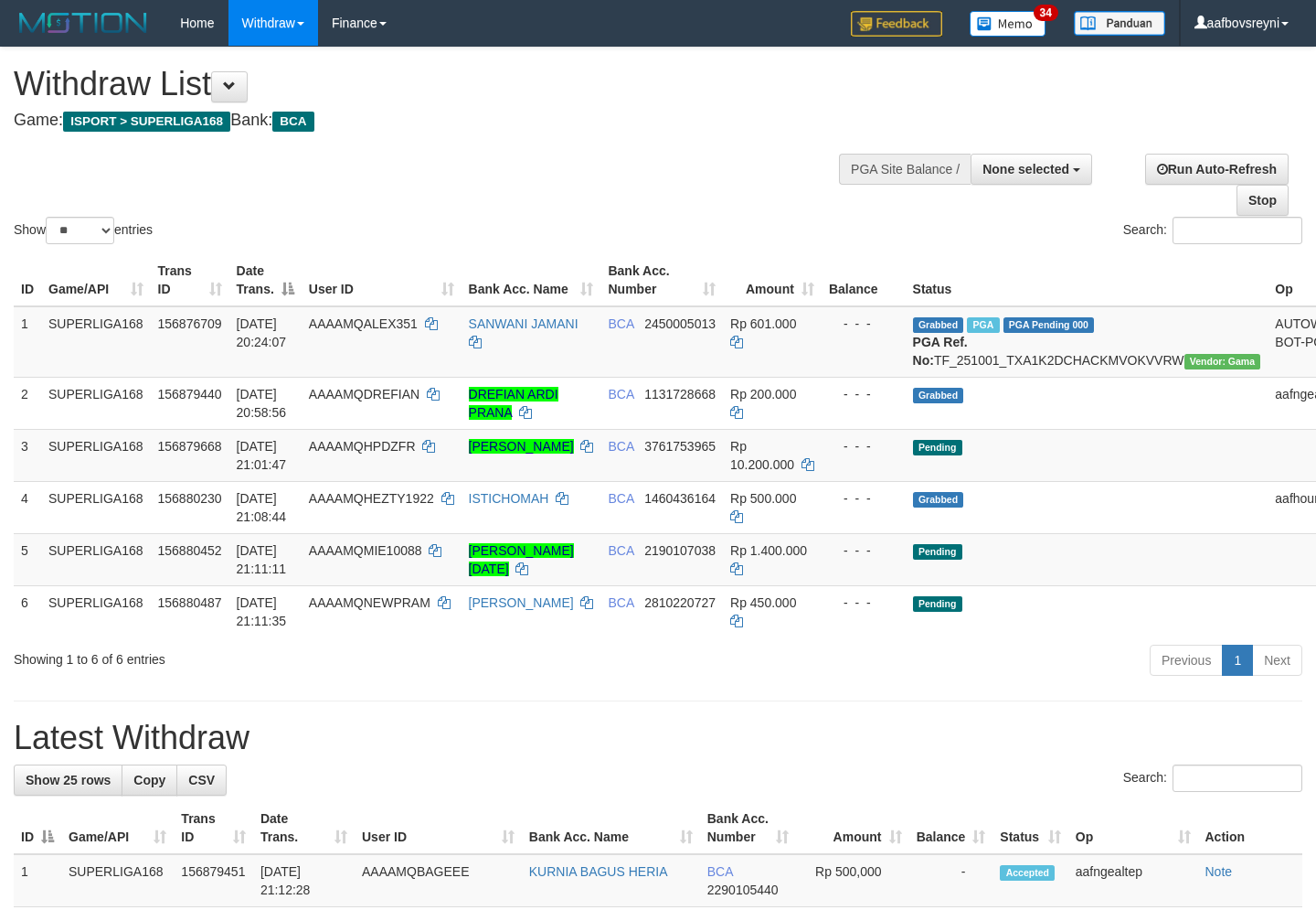 The width and height of the screenshot is (1316, 910). I want to click on a: Show 25 rows, so click(68, 780).